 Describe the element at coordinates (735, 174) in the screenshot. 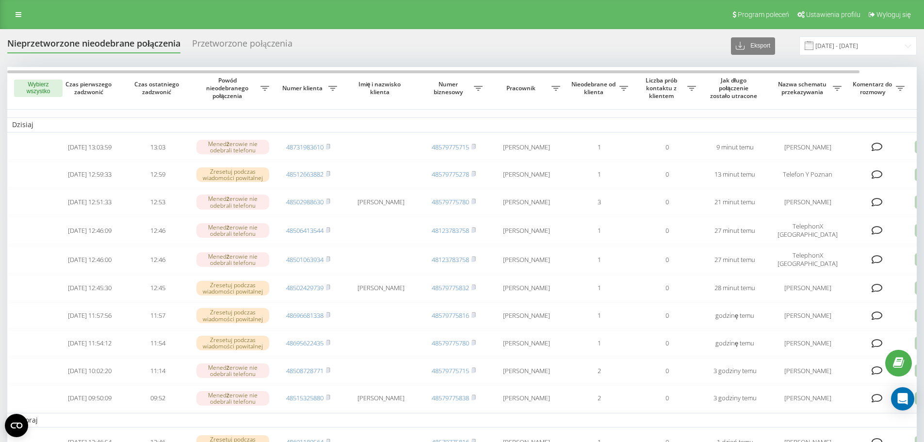

I see `td: 13 minut temu` at that location.